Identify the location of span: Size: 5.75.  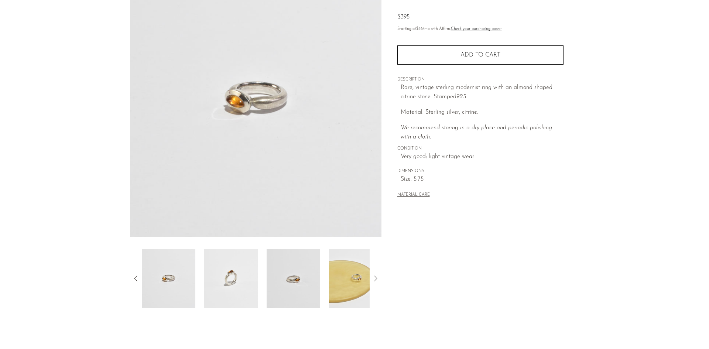
(482, 179).